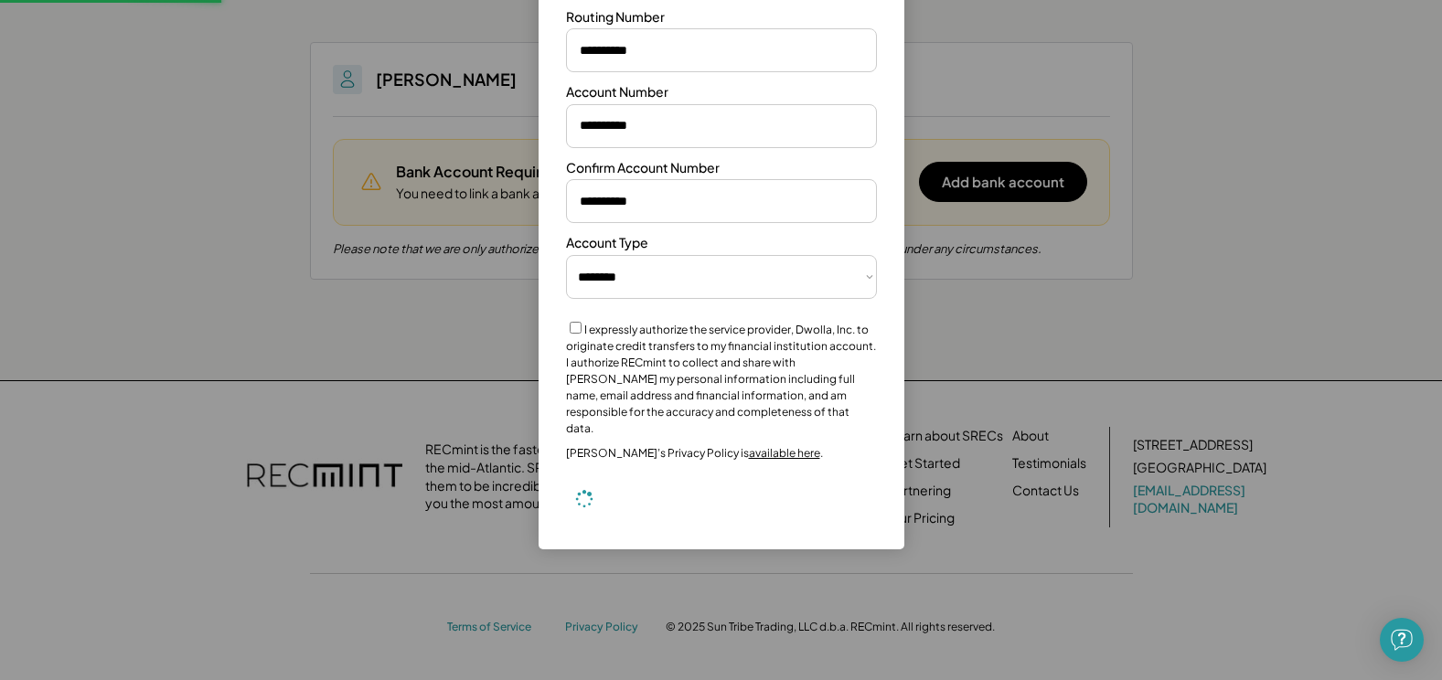 Image resolution: width=1442 pixels, height=680 pixels. What do you see at coordinates (607, 243) in the screenshot?
I see `div: Account Type` at bounding box center [607, 243].